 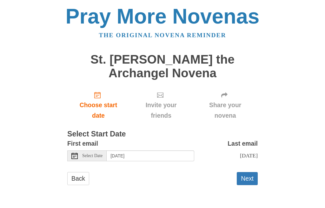 What do you see at coordinates (161, 110) in the screenshot?
I see `span: Invite your friends` at bounding box center [161, 110].